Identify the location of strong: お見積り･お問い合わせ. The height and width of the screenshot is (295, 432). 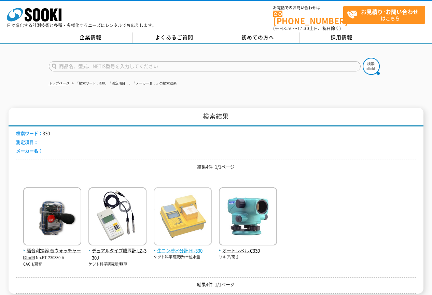
(390, 12).